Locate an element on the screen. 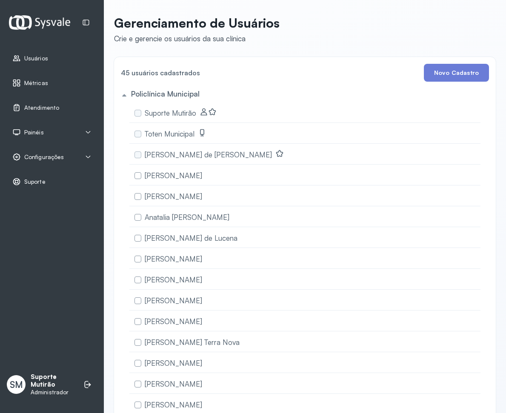 The height and width of the screenshot is (413, 506). p: Suporte Mutirão is located at coordinates (53, 381).